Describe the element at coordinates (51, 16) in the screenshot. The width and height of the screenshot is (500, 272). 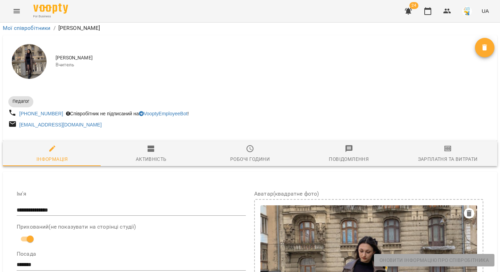
I see `span: For Business` at that location.